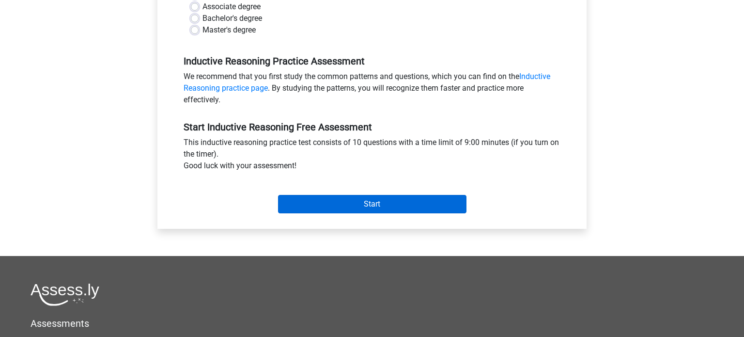 Image resolution: width=744 pixels, height=337 pixels. Describe the element at coordinates (229, 30) in the screenshot. I see `label: Master's degree` at that location.